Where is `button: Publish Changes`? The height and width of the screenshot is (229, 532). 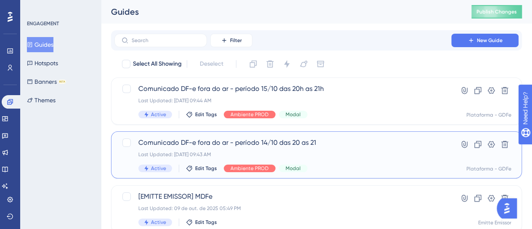
button: Publish Changes is located at coordinates (497, 12).